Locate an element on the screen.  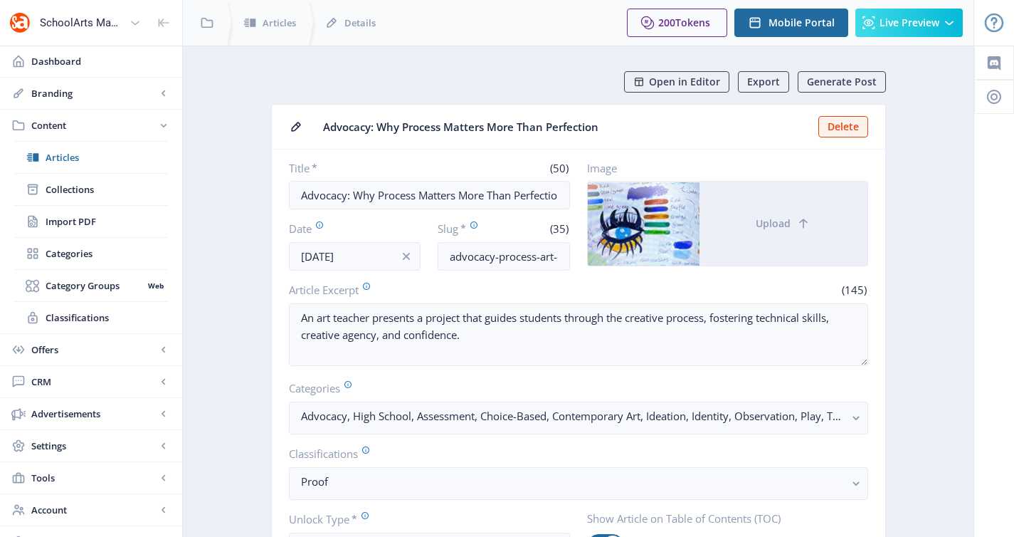
nb-select-label: Proof is located at coordinates (573, 481).